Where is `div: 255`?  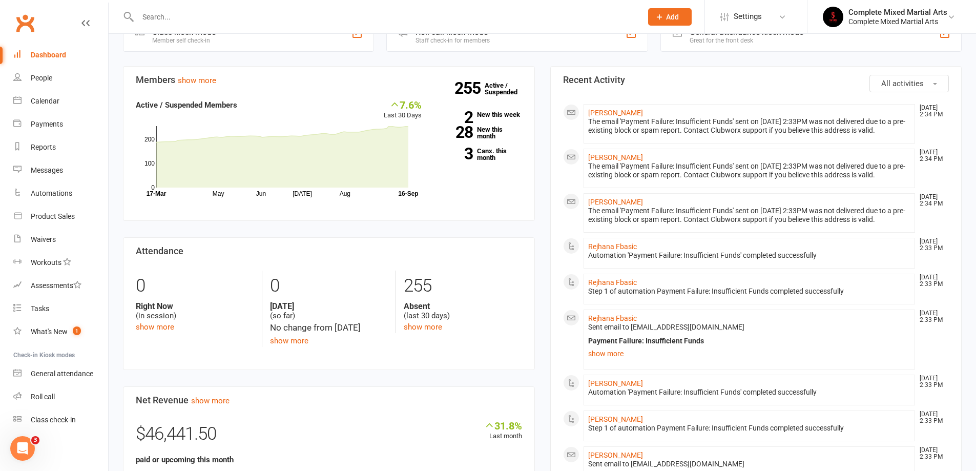 div: 255 is located at coordinates (463, 286).